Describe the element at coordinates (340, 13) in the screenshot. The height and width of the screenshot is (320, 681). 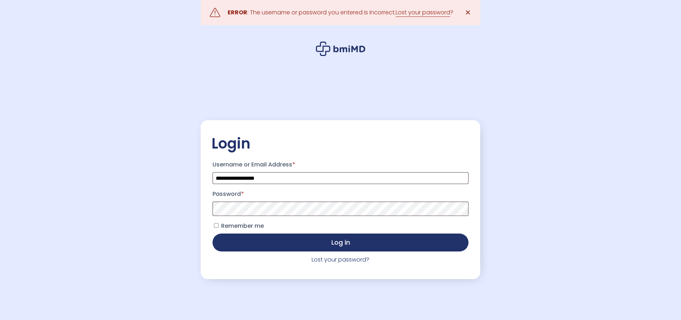
I see `div: : The username or password you entered is incorrect. ?` at that location.